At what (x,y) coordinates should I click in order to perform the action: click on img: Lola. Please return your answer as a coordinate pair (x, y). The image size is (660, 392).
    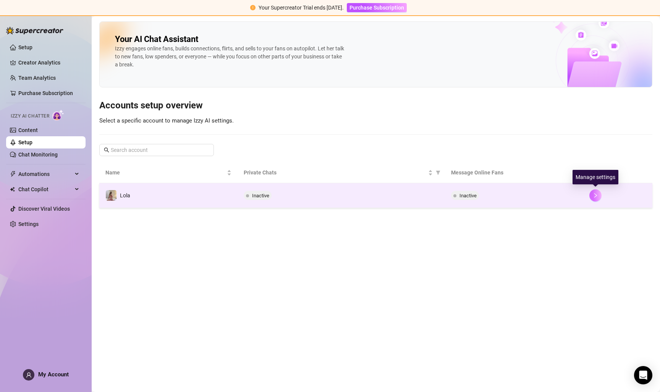
    Looking at the image, I should click on (111, 195).